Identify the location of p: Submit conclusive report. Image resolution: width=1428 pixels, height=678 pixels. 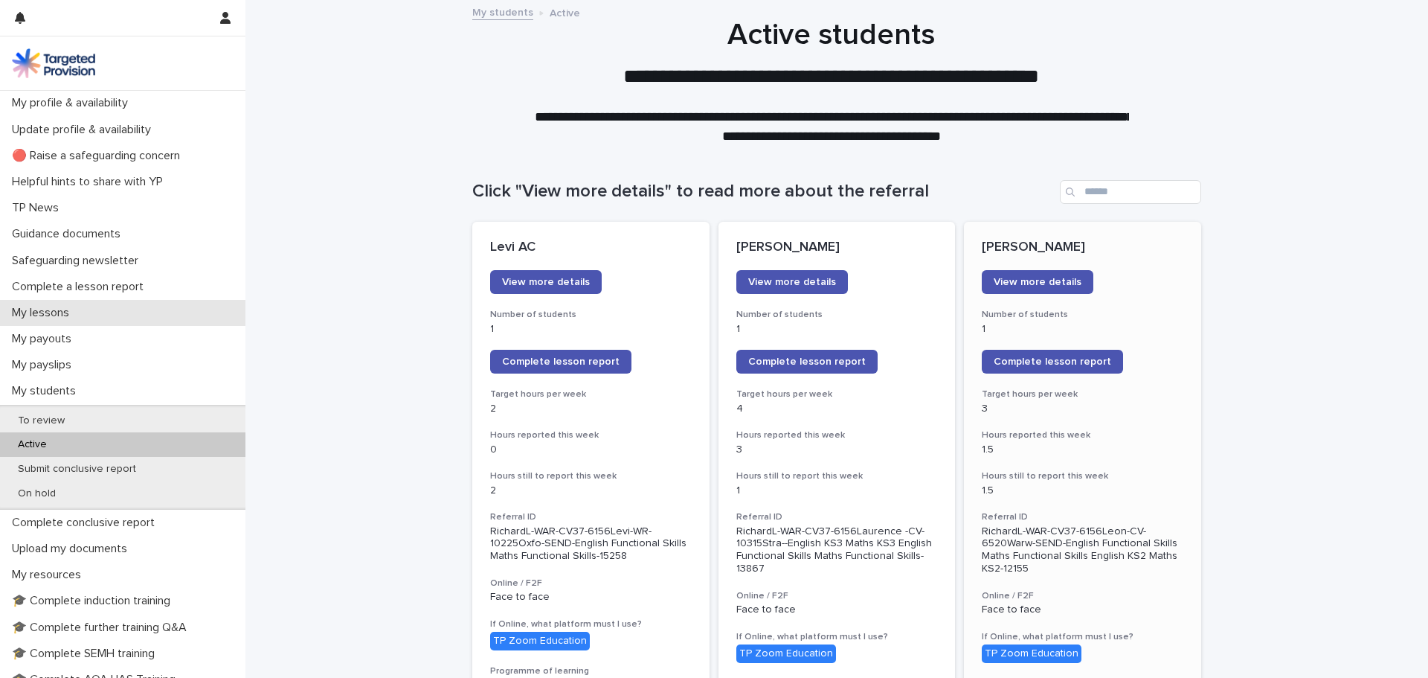
(77, 469).